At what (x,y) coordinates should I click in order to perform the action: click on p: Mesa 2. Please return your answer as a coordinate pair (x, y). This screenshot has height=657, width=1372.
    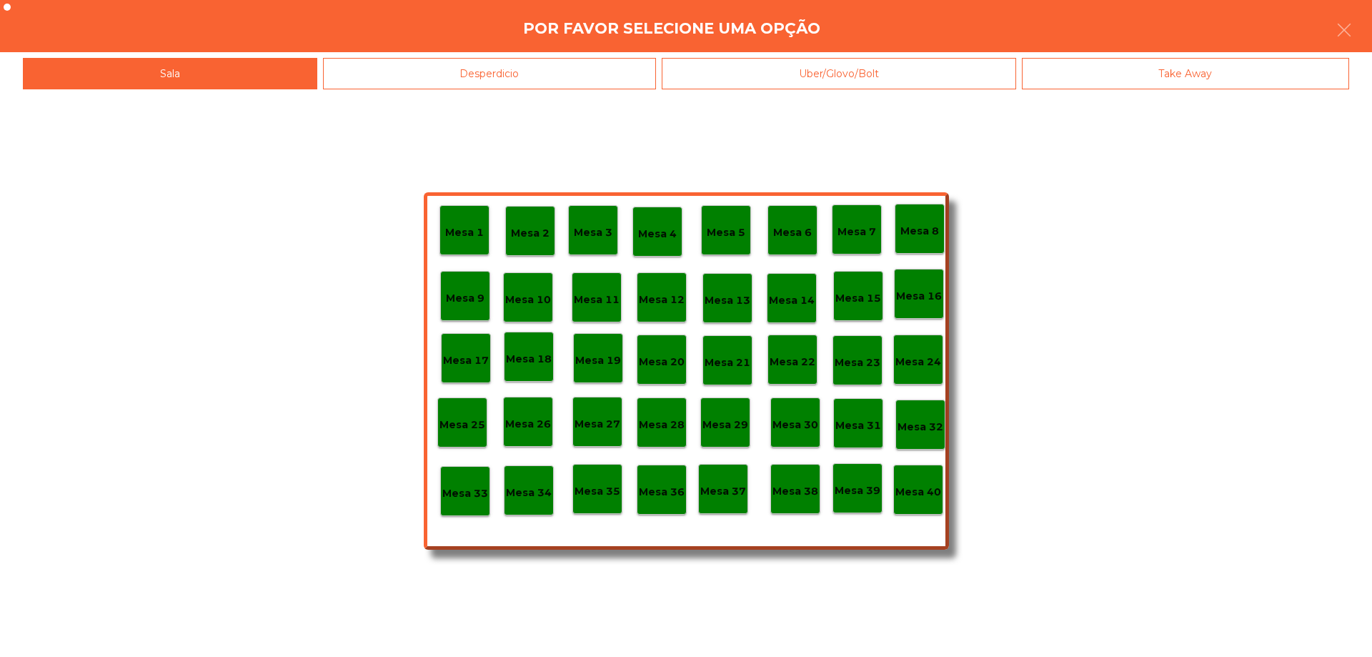
    Looking at the image, I should click on (530, 233).